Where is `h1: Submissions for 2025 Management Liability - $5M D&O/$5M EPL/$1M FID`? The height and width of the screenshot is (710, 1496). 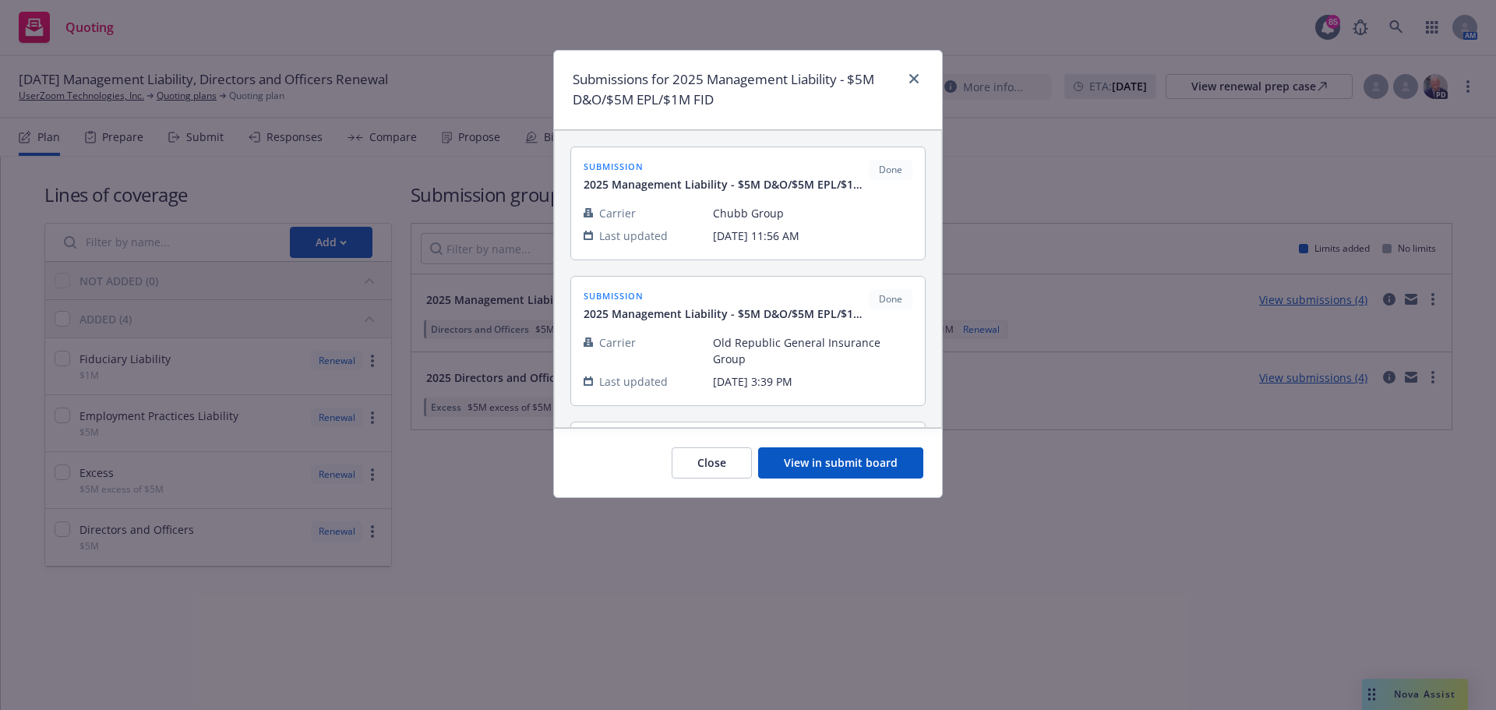 h1: Submissions for 2025 Management Liability - $5M D&O/$5M EPL/$1M FID is located at coordinates (736, 90).